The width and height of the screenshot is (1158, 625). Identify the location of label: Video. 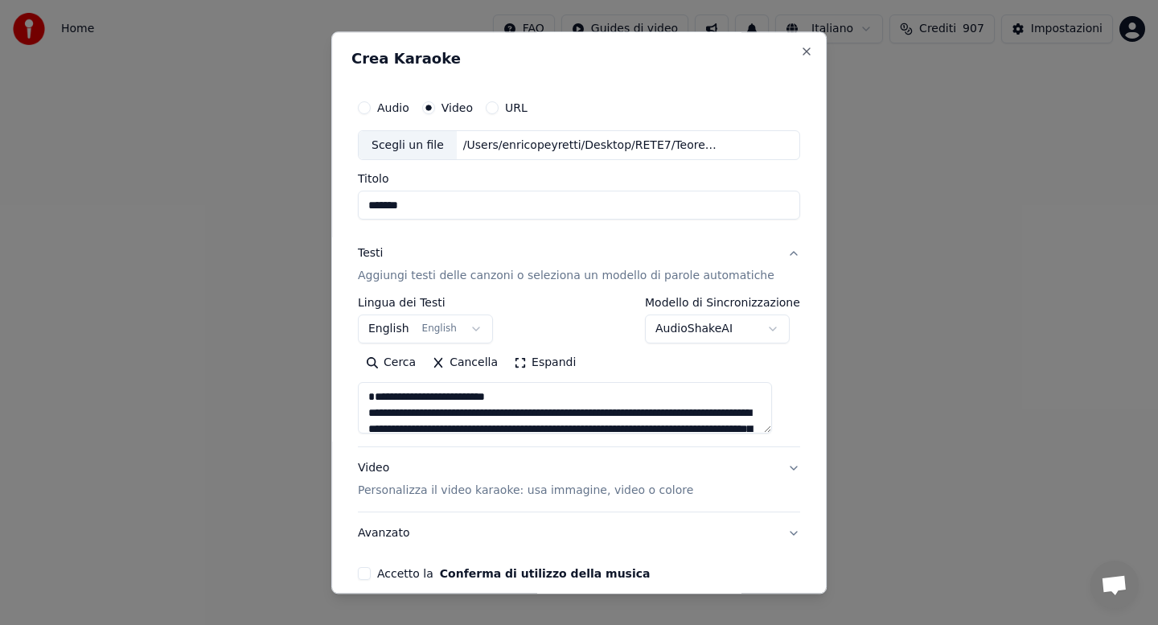
(457, 108).